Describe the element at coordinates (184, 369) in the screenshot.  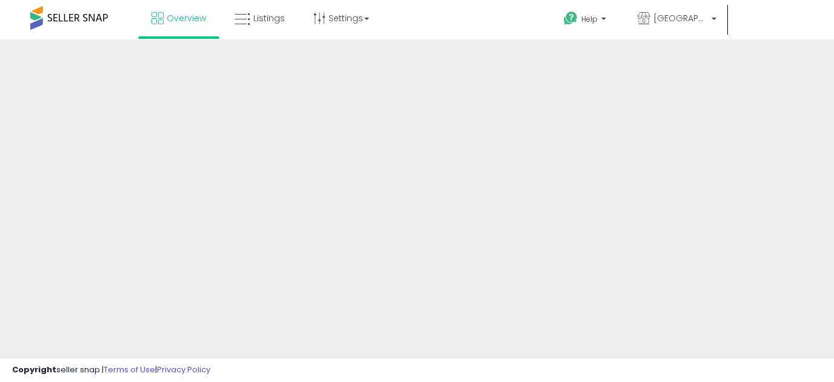
I see `a: Privacy Policy` at that location.